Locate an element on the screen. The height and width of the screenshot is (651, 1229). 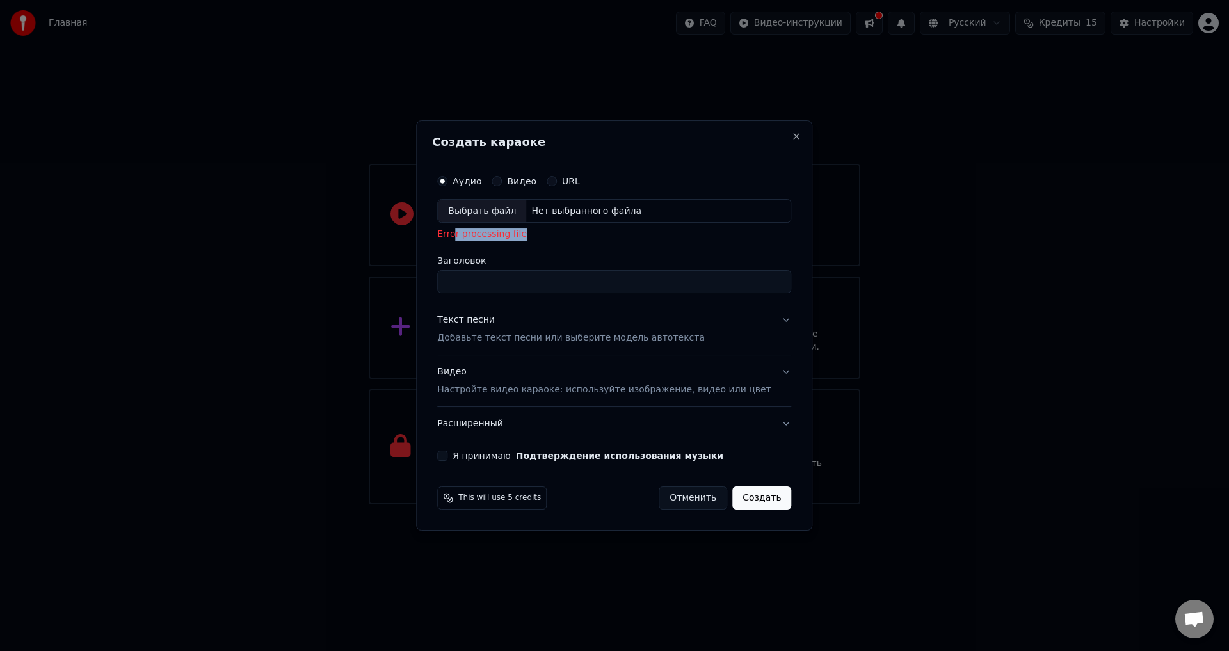
div: Нет выбранного файла is located at coordinates (586, 211).